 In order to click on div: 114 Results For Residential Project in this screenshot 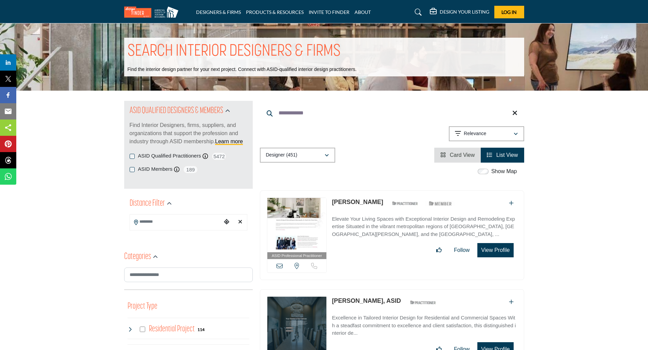, I will do `click(201, 329)`.